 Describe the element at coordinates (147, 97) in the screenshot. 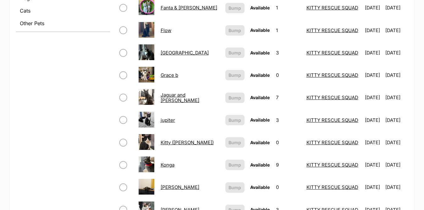

I see `img: Jaguar and ralph` at that location.